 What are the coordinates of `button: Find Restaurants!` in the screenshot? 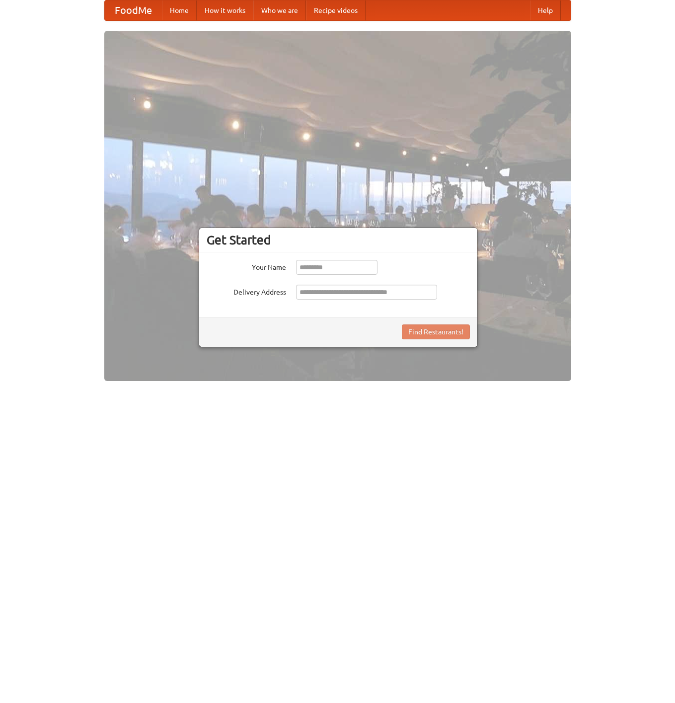 It's located at (435, 332).